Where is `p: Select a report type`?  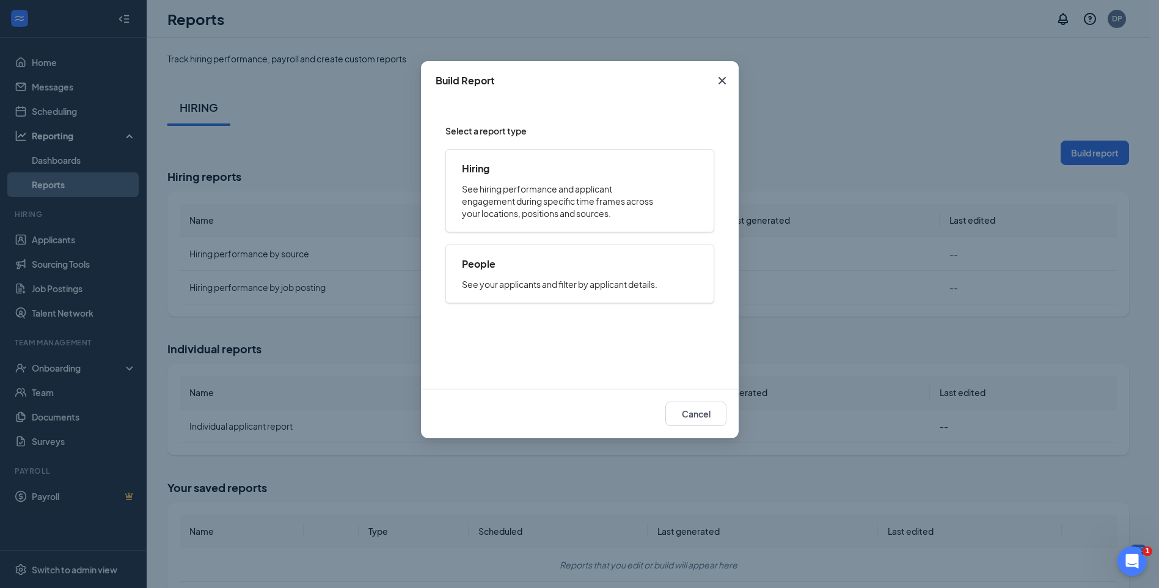 p: Select a report type is located at coordinates (486, 131).